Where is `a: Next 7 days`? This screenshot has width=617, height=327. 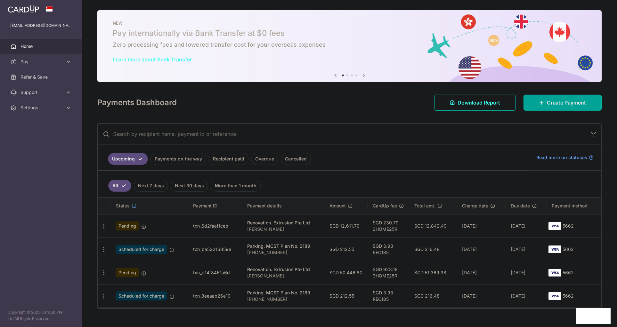 a: Next 7 days is located at coordinates (151, 186).